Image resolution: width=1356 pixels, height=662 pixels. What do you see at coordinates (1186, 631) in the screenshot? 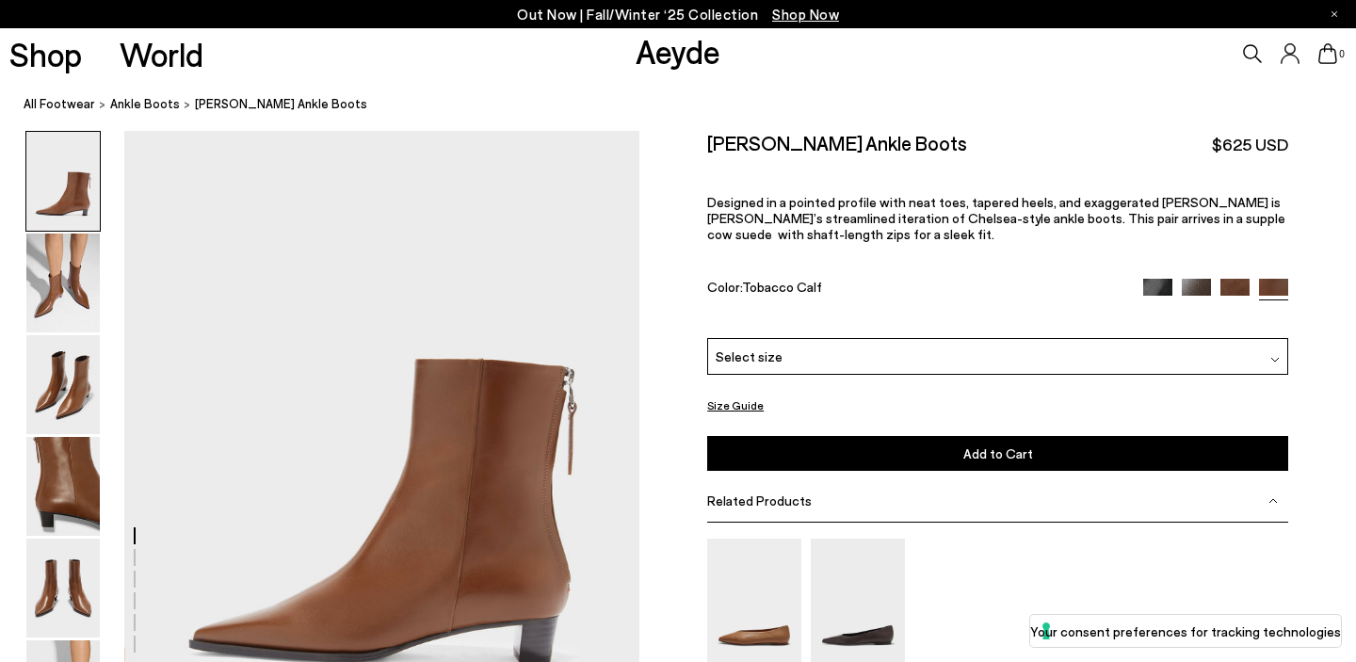
I see `button: Your consent preferences for tracking technologies` at bounding box center [1186, 631].